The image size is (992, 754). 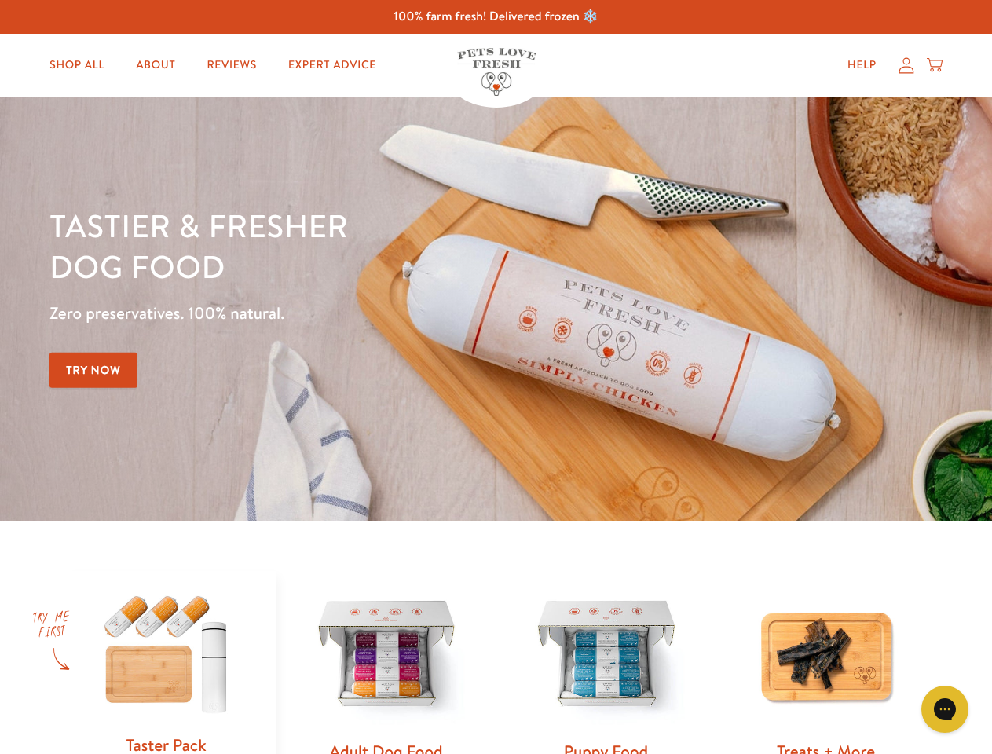 I want to click on a: Expert Advice, so click(x=332, y=65).